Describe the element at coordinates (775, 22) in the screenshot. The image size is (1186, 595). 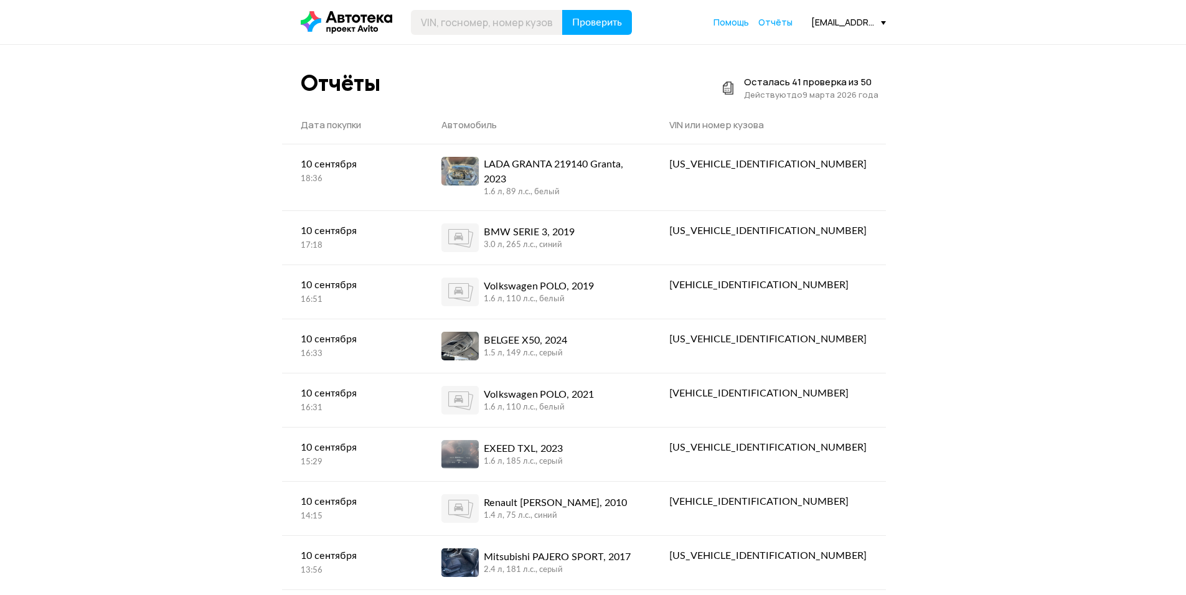
I see `a: Отчёты` at that location.